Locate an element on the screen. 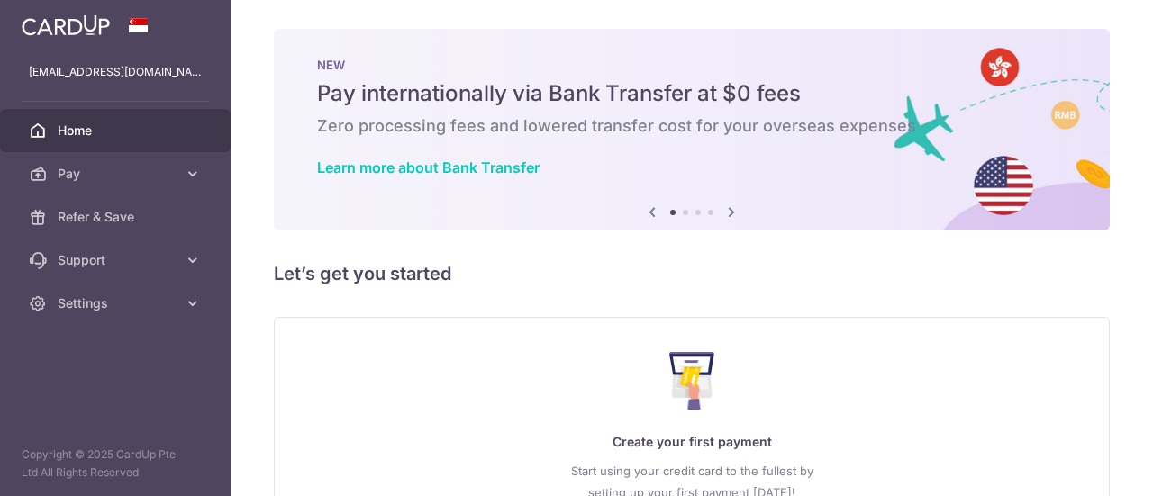 The image size is (1153, 496). p: NEW is located at coordinates (692, 65).